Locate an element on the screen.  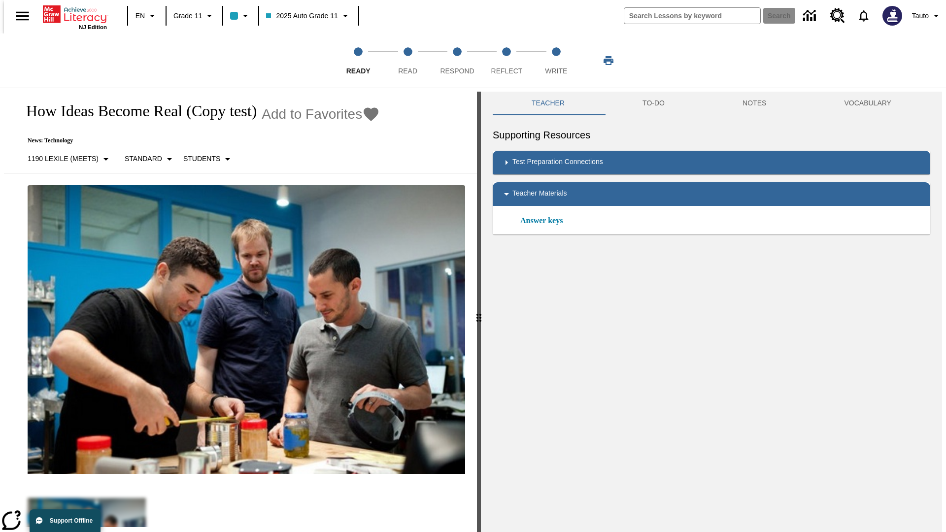
p: 1190 Lexile (Meets) is located at coordinates (63, 159).